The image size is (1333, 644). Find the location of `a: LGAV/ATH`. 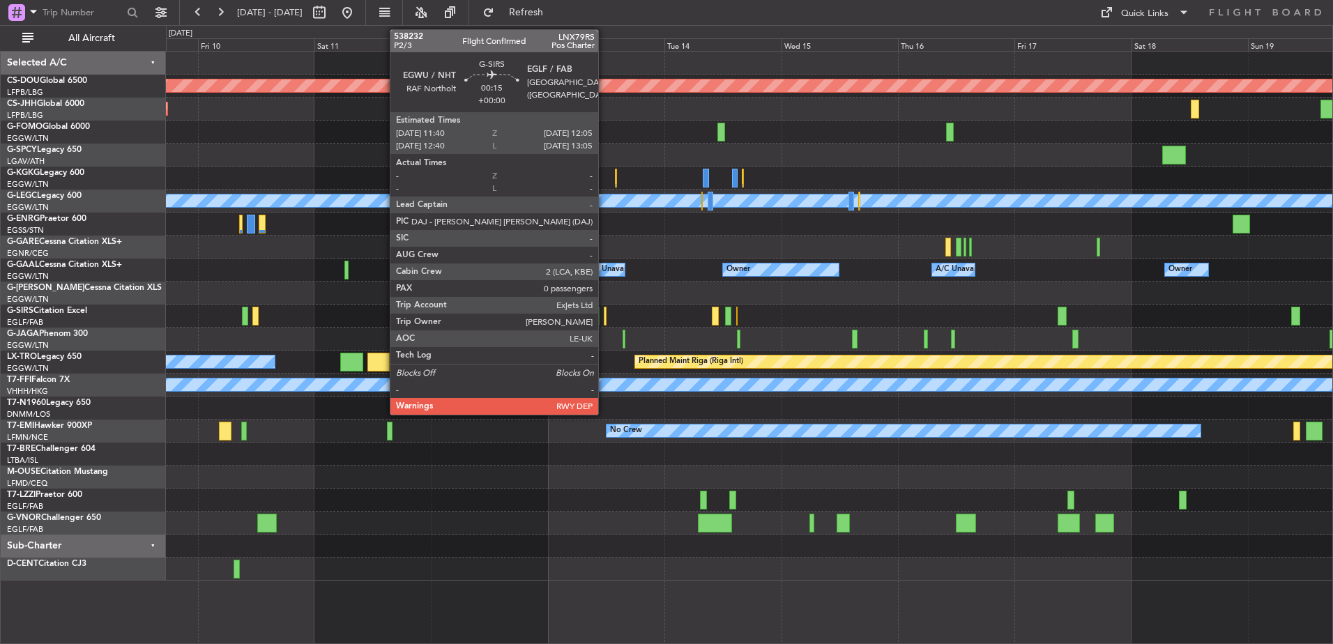

a: LGAV/ATH is located at coordinates (26, 161).